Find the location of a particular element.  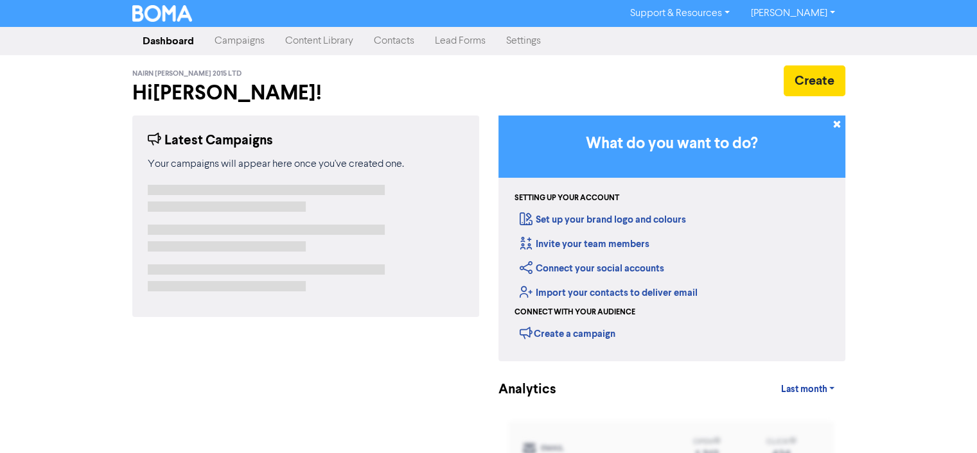

a: Content Library is located at coordinates (319, 41).